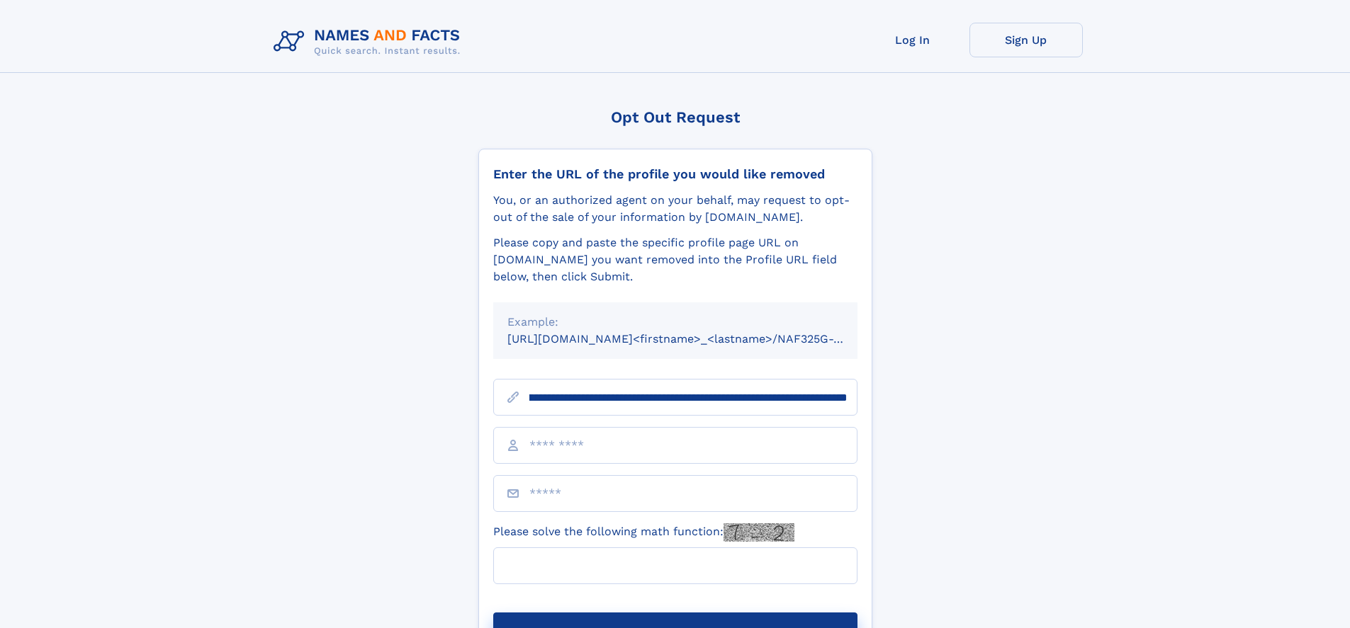  What do you see at coordinates (675, 117) in the screenshot?
I see `div: Opt Out Request` at bounding box center [675, 117].